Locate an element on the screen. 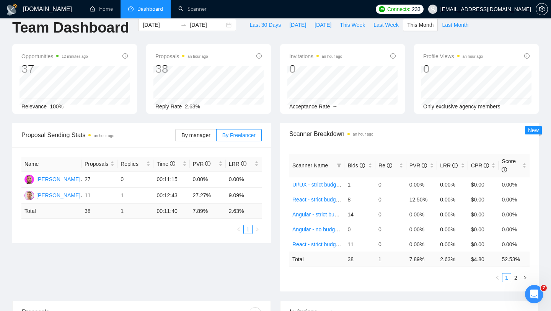 Image resolution: width=551 pixels, height=311 pixels. span: to is located at coordinates (184, 25).